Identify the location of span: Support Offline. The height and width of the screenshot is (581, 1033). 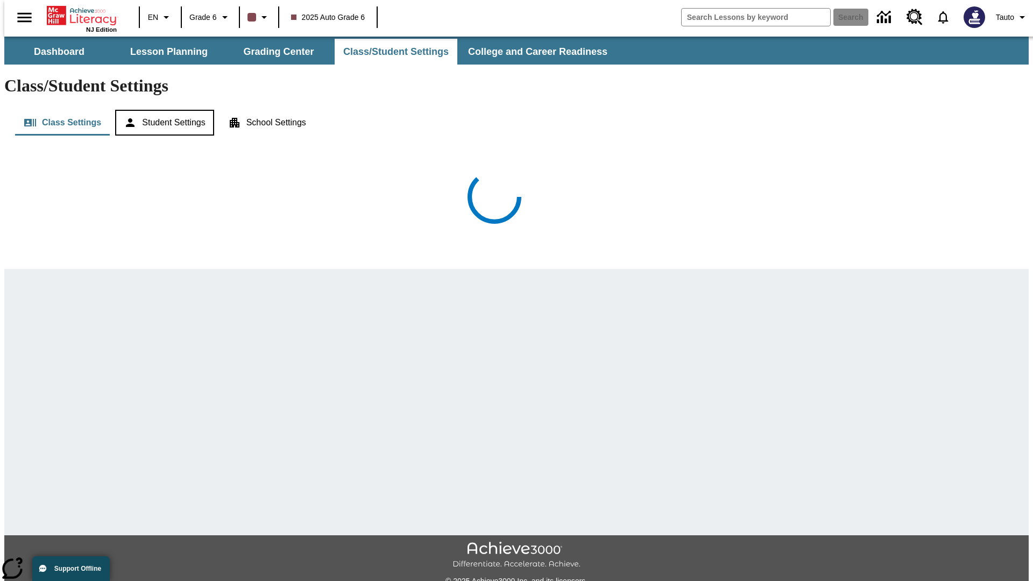
(77, 569).